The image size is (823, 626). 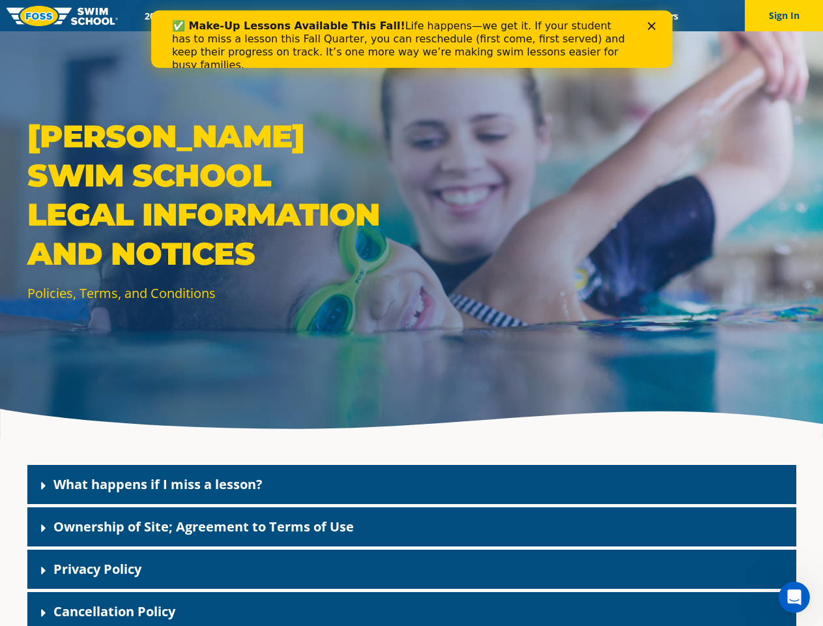 I want to click on p: Policies, Terms, and Conditions, so click(x=216, y=293).